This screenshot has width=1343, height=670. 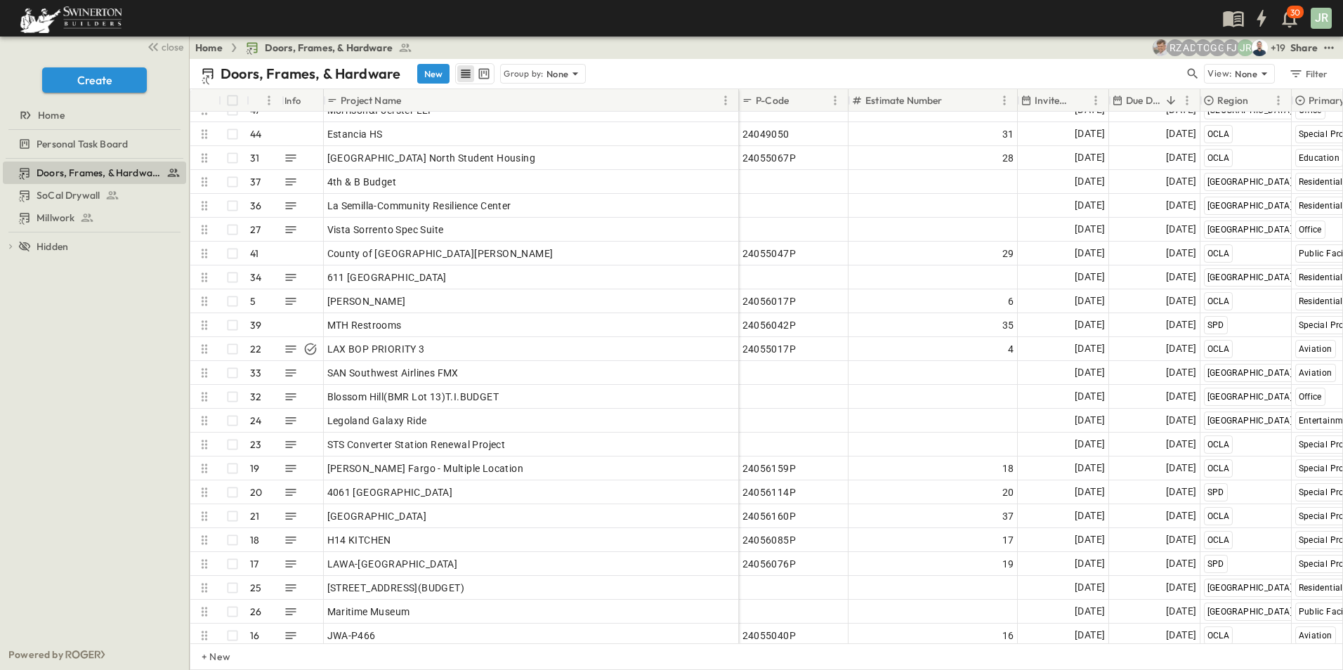 What do you see at coordinates (769, 325) in the screenshot?
I see `span: 24056042P` at bounding box center [769, 325].